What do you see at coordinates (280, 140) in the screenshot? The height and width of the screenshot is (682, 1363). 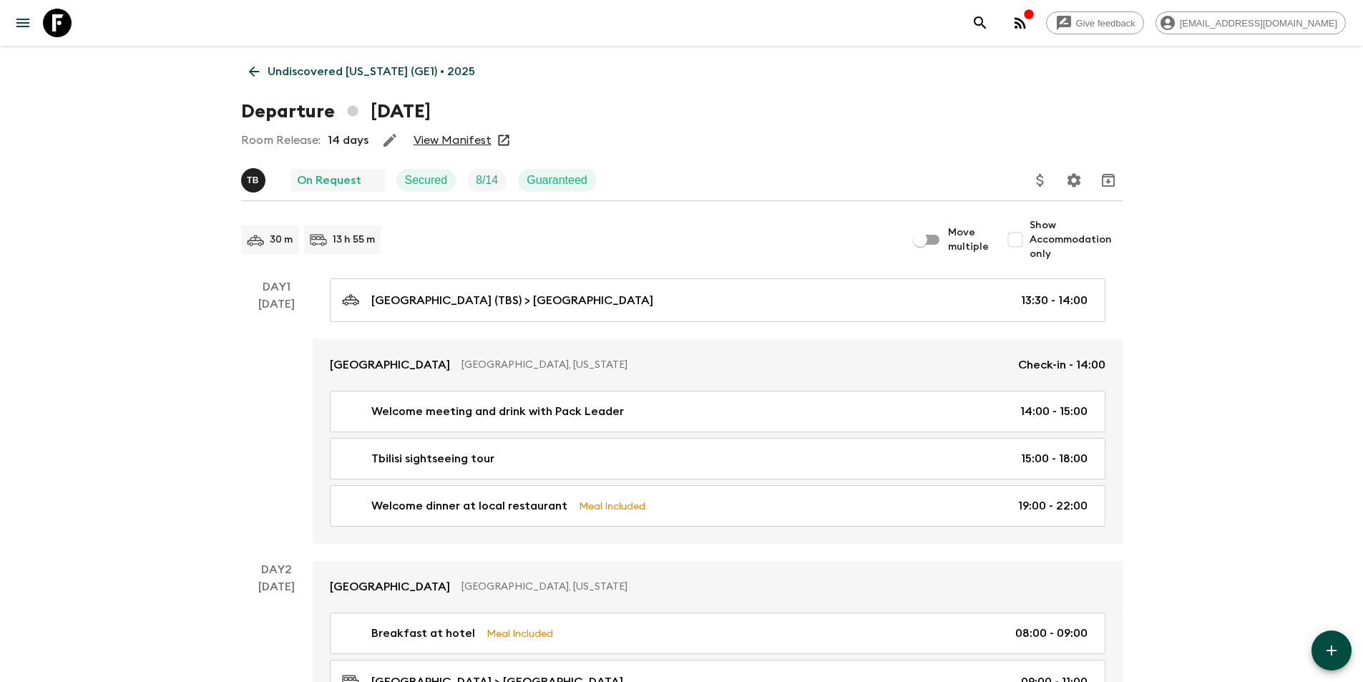 I see `p: Room Release:` at bounding box center [280, 140].